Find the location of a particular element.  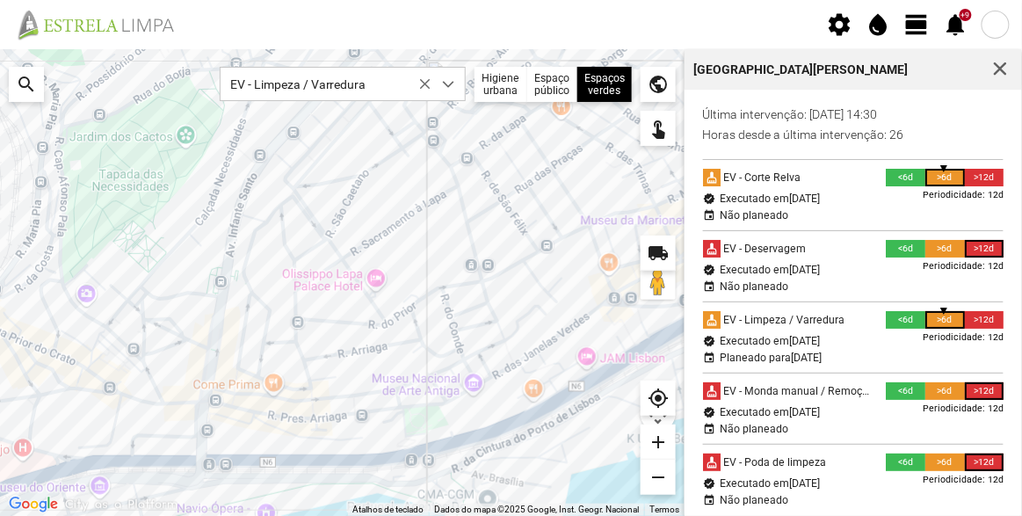

div: public is located at coordinates (658, 84).